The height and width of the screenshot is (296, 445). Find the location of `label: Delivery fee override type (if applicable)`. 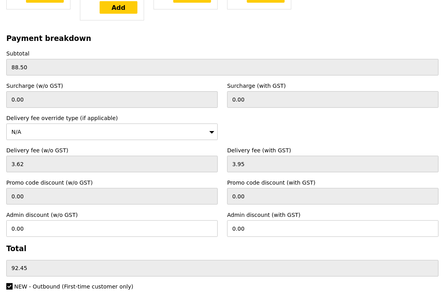

label: Delivery fee override type (if applicable) is located at coordinates (112, 118).